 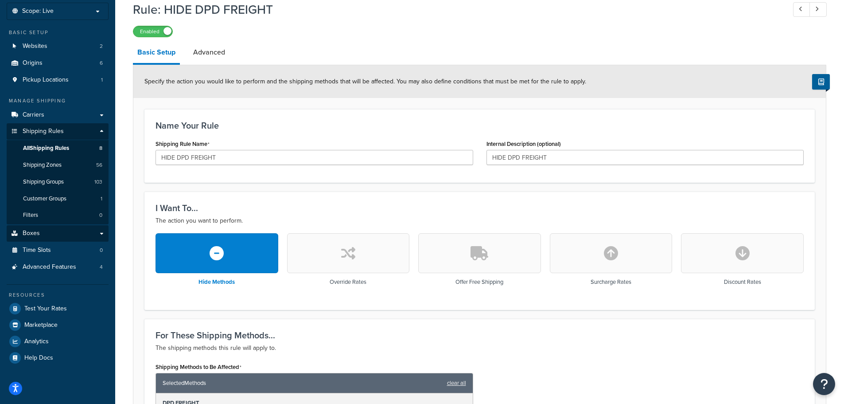 I want to click on span: Test Your Rates, so click(x=46, y=308).